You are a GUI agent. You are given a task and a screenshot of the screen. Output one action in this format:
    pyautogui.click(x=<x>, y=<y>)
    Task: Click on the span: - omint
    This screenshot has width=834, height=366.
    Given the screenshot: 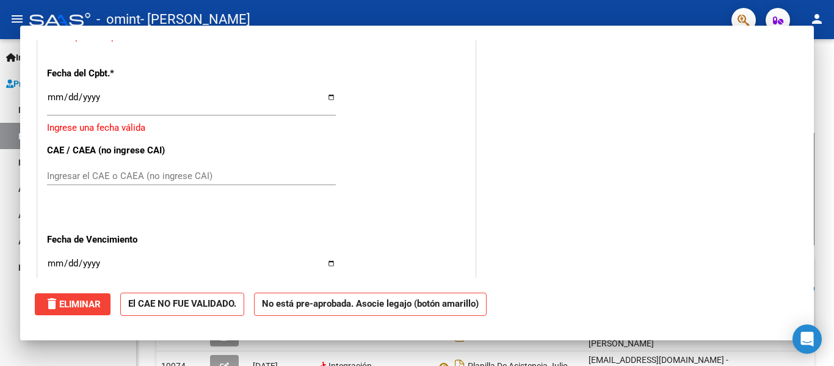 What is the action you would take?
    pyautogui.click(x=119, y=20)
    